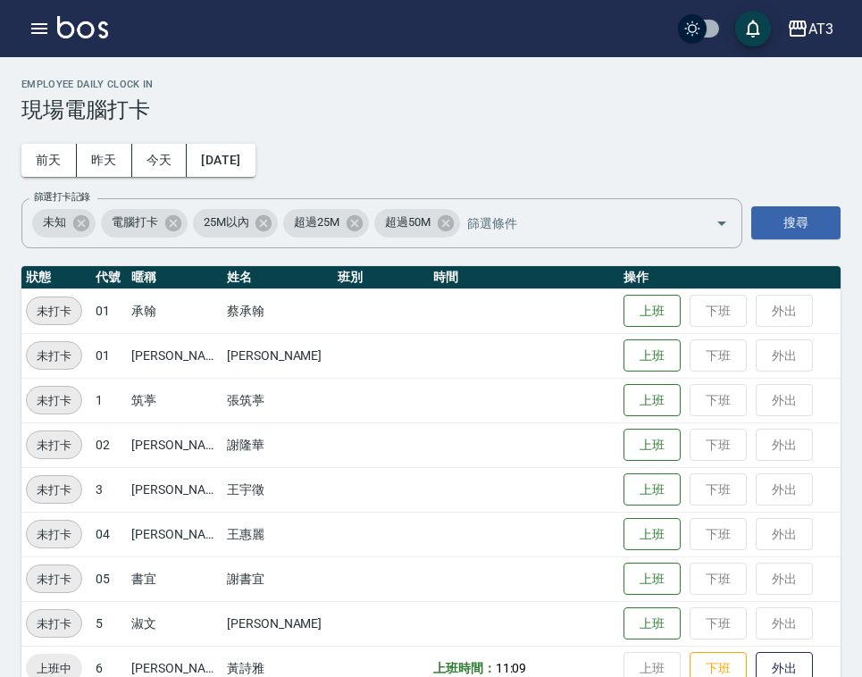  Describe the element at coordinates (174, 311) in the screenshot. I see `td: 承翰` at that location.